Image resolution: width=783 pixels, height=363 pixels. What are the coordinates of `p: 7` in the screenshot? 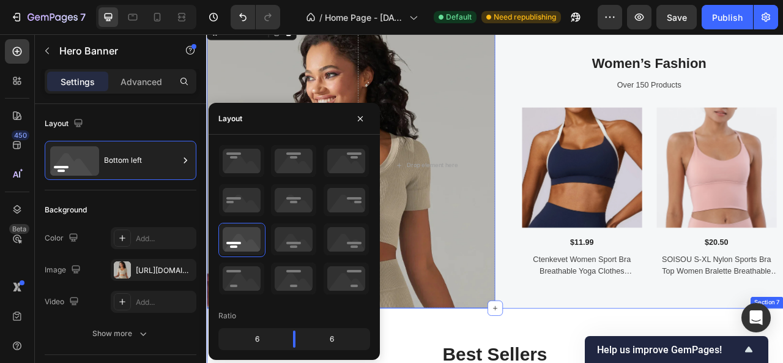 It's located at (83, 17).